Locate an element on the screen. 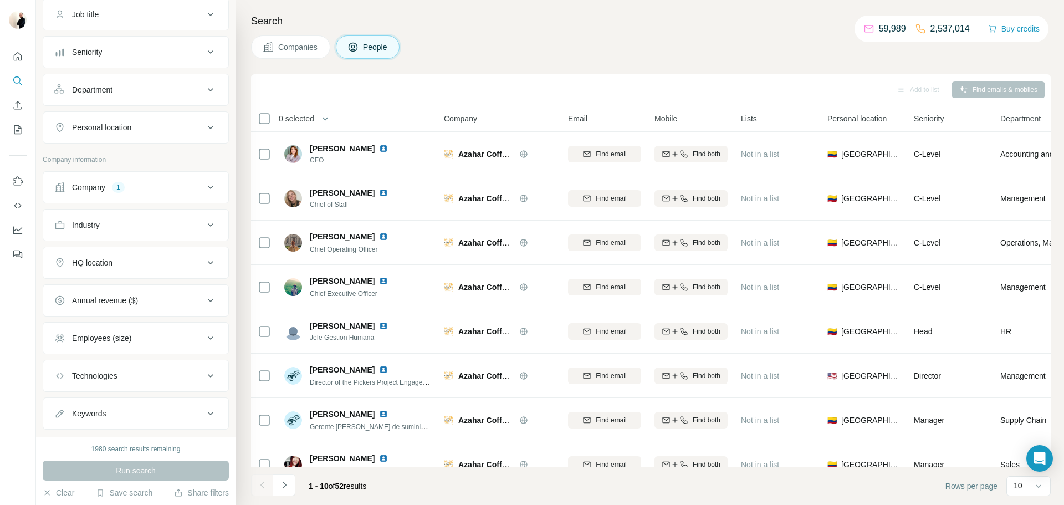 The image size is (1064, 505). span: Supply Chain is located at coordinates (1023, 420).